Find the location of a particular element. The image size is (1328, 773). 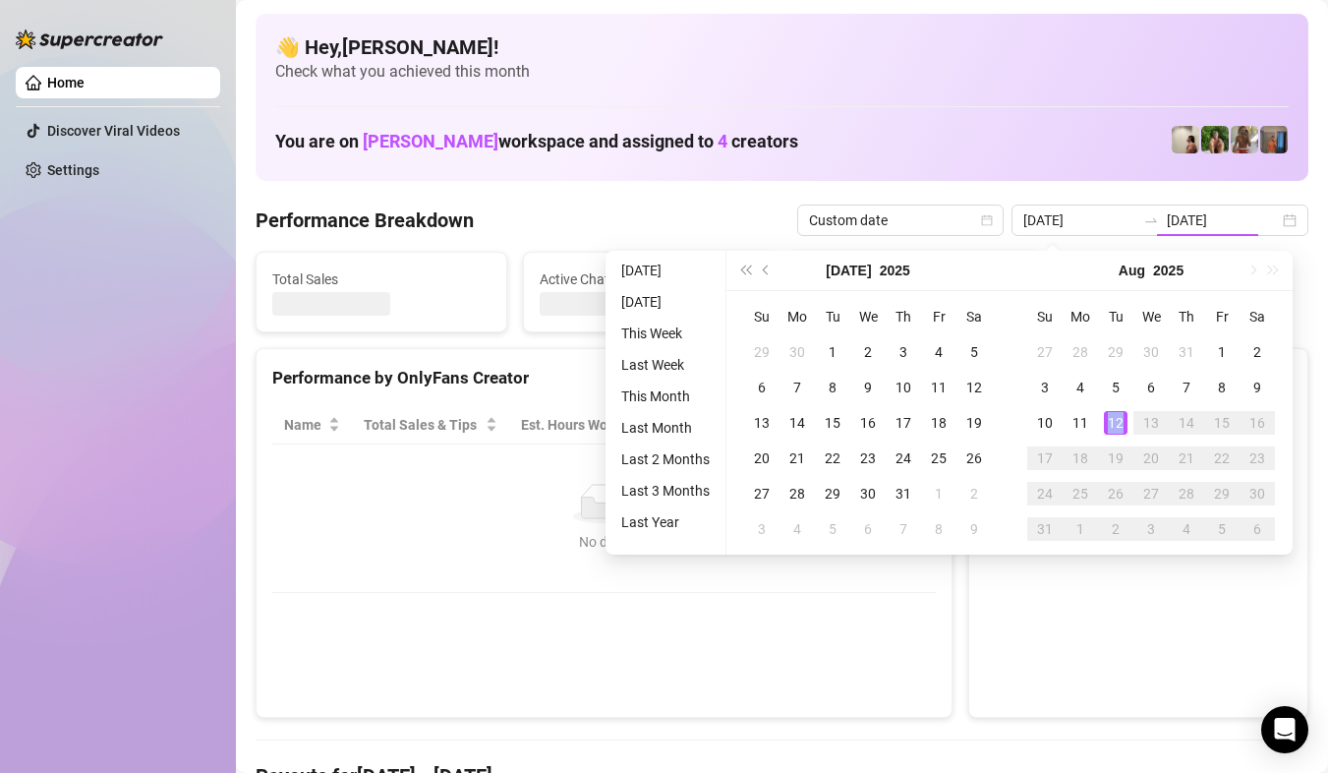

span: Active Chats is located at coordinates (649, 279).